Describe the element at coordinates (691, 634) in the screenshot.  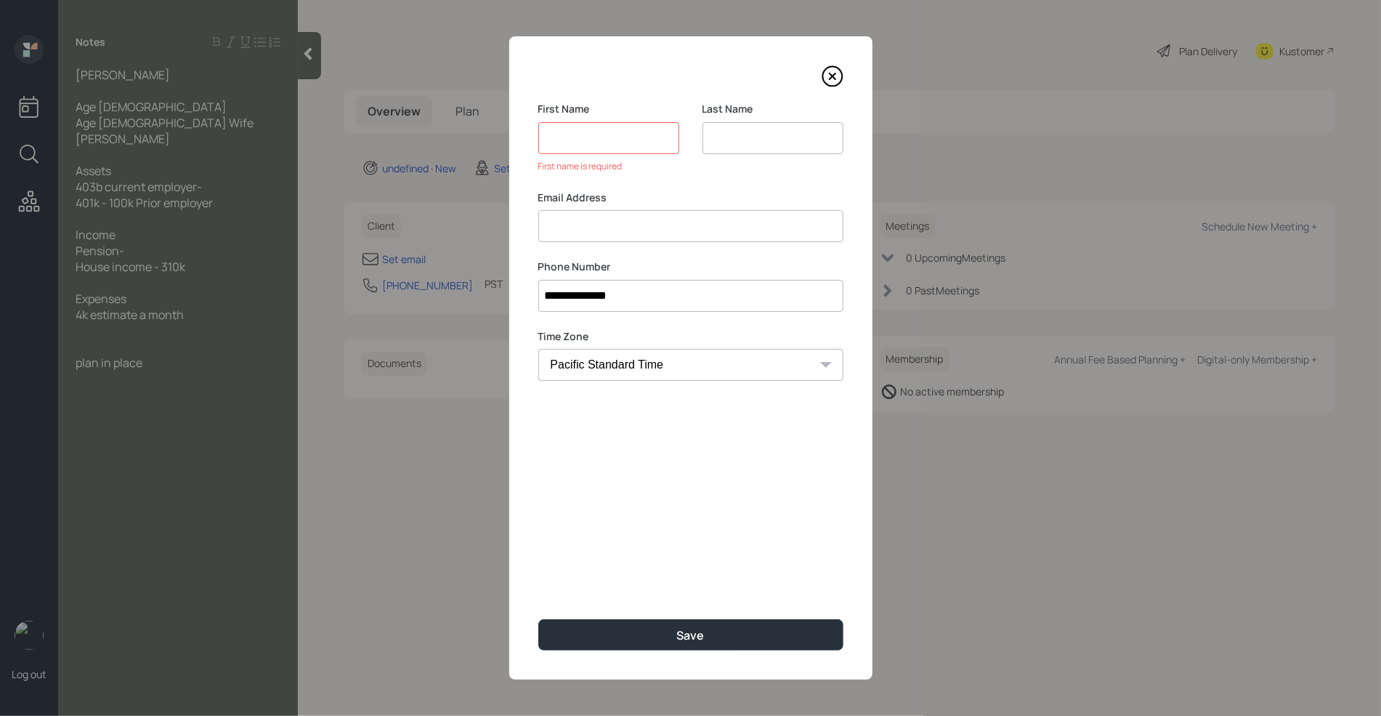
I see `button: Save` at that location.